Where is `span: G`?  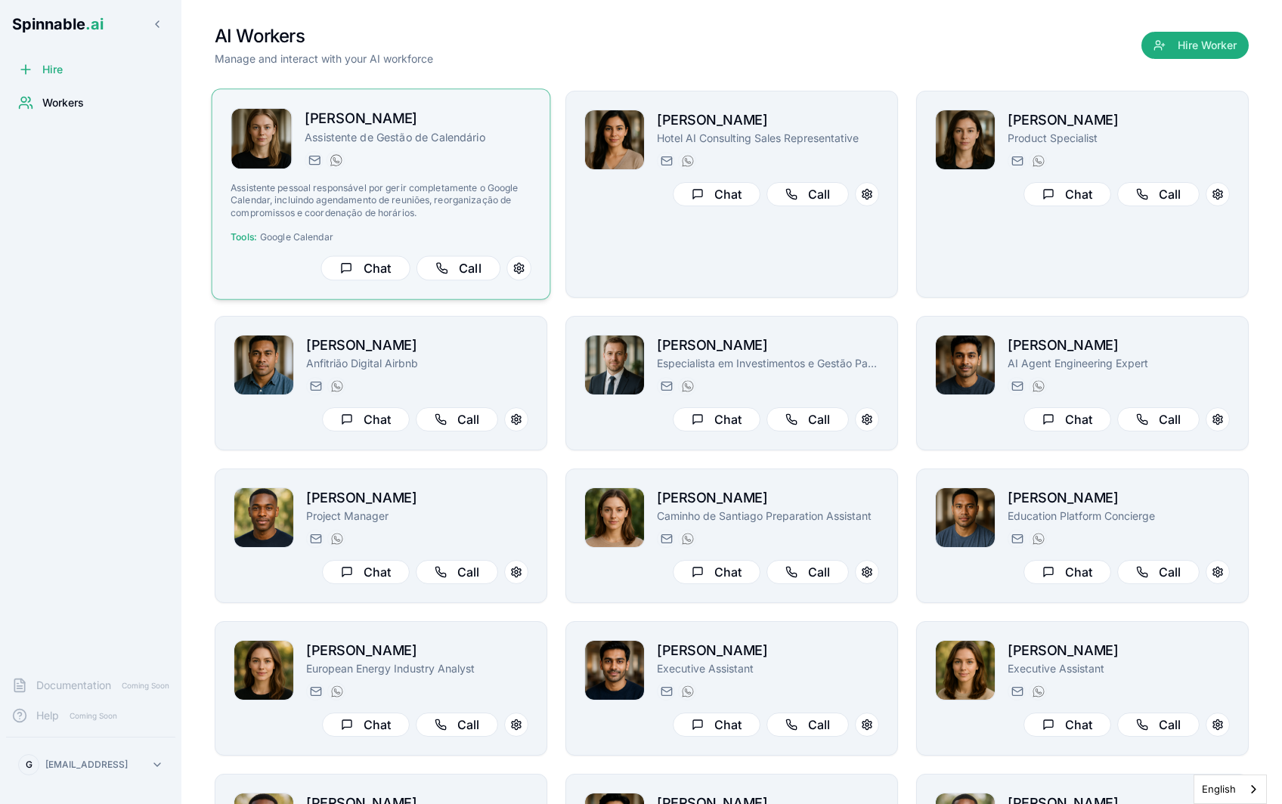
span: G is located at coordinates (29, 765).